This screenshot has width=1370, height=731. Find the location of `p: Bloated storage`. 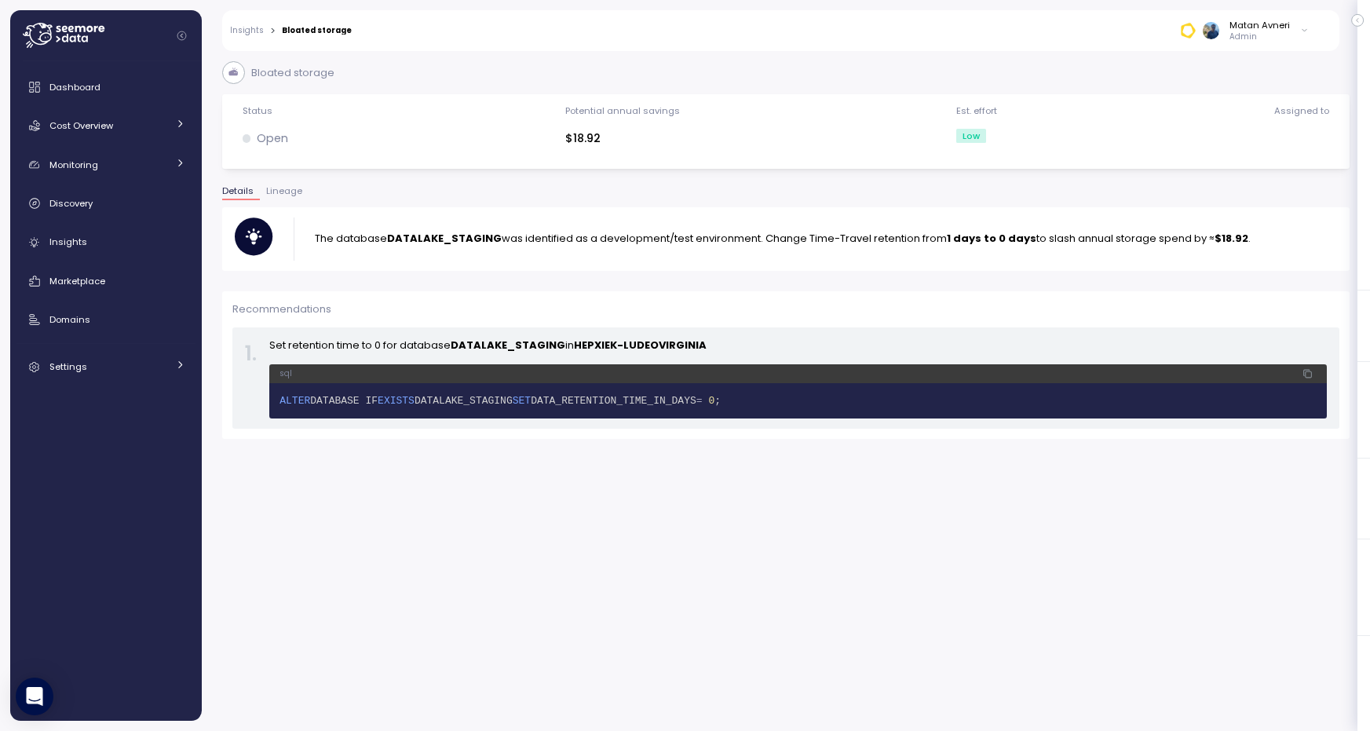

p: Bloated storage is located at coordinates (293, 73).